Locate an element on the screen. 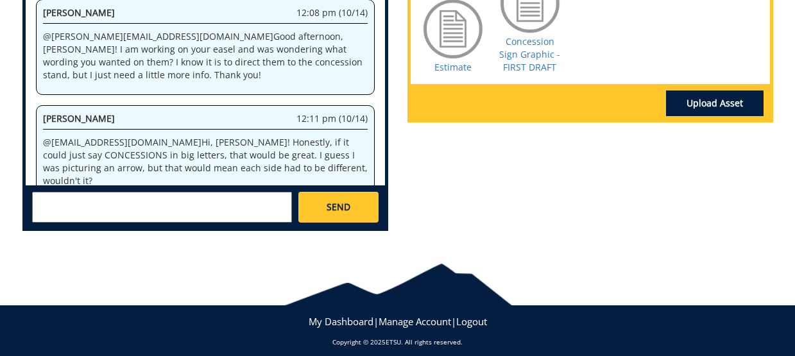  a: SEND is located at coordinates (338, 207).